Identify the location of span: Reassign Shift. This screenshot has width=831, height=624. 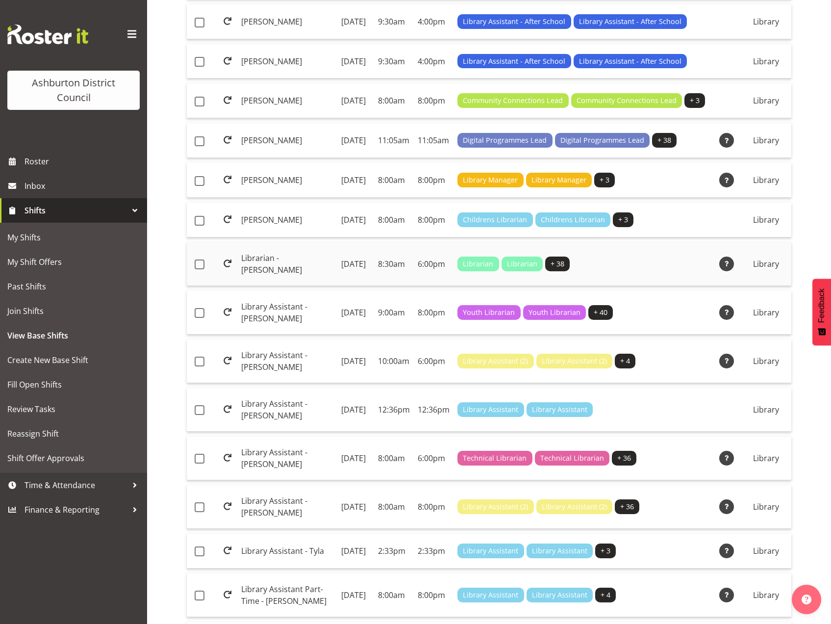
(74, 434).